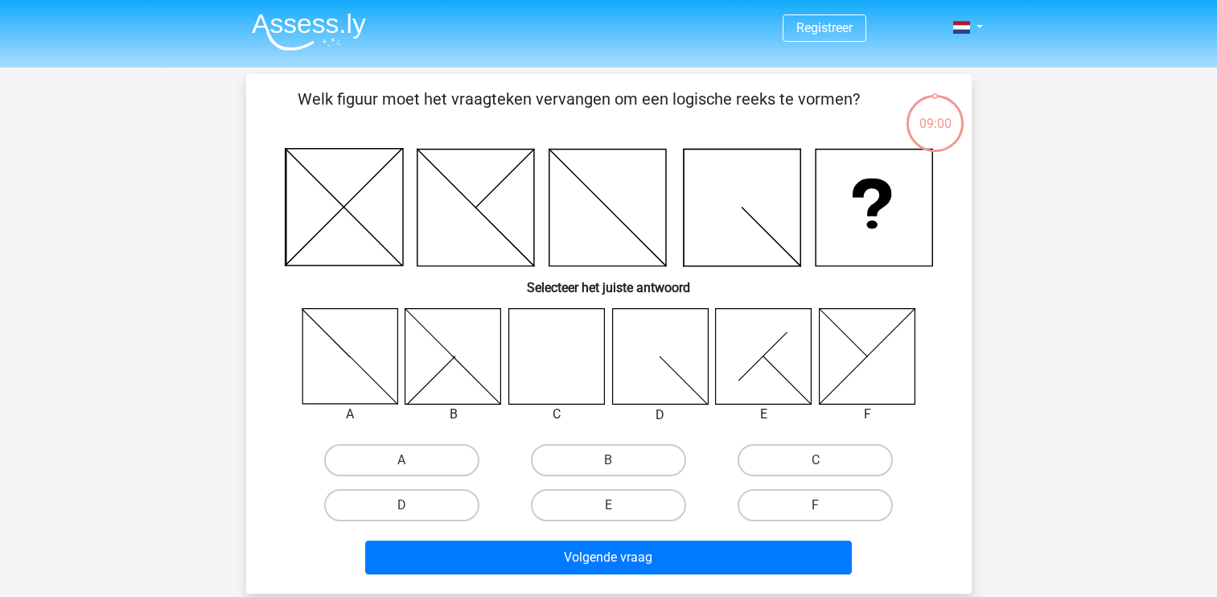 Image resolution: width=1217 pixels, height=597 pixels. Describe the element at coordinates (350, 414) in the screenshot. I see `div: A` at that location.